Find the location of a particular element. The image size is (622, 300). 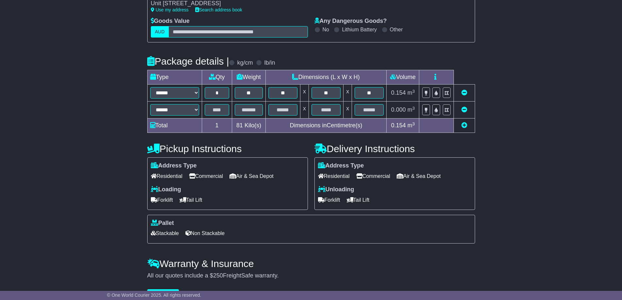

a: Add new item is located at coordinates (464, 125).